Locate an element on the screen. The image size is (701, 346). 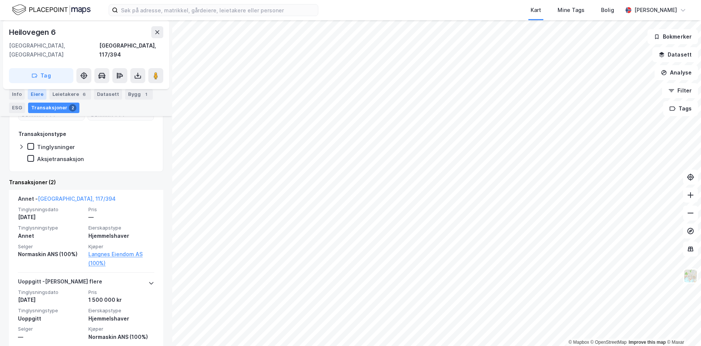
button: Analyse is located at coordinates (676, 73).